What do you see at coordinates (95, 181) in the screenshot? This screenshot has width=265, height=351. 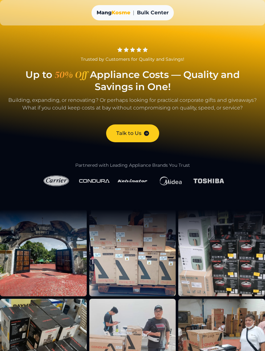 I see `img: Condura Logo` at bounding box center [95, 181].